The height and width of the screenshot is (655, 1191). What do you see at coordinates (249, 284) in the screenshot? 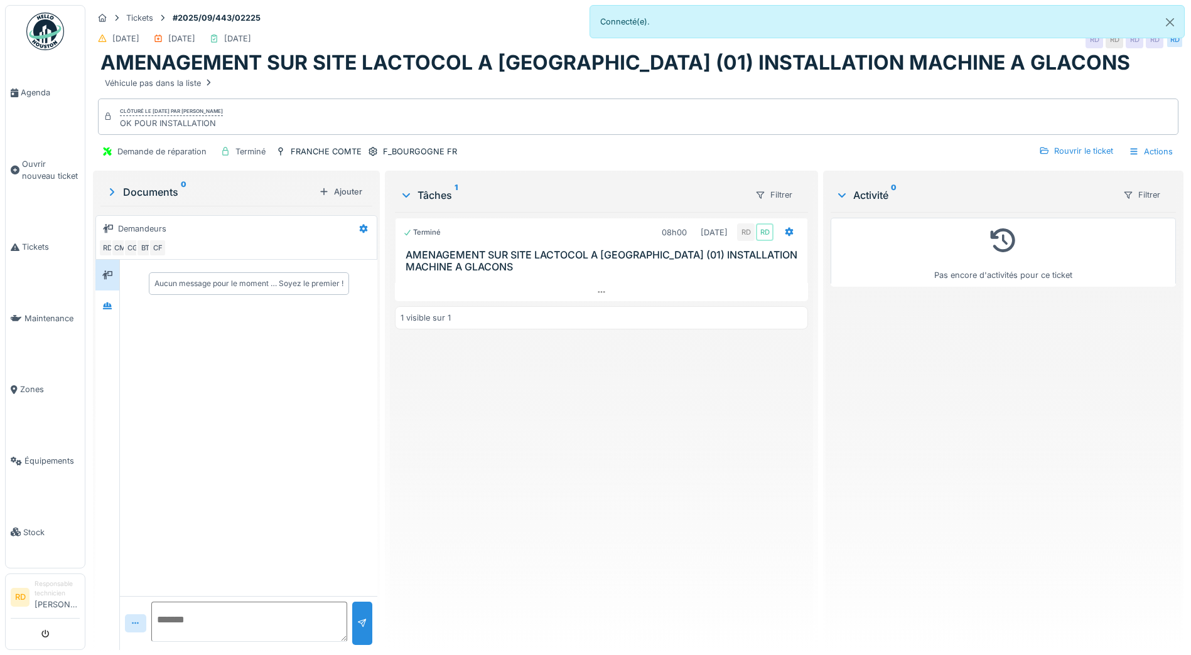
I see `div: Aucun message pour le moment … Soyez le premier !` at bounding box center [249, 284].